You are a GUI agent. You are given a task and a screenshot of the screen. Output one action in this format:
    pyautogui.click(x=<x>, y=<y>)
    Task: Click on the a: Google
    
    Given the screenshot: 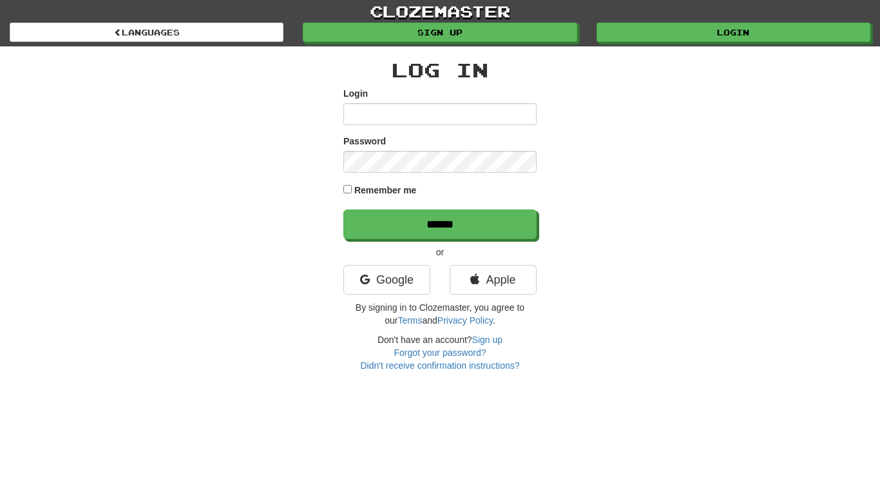 What is the action you would take?
    pyautogui.click(x=387, y=280)
    